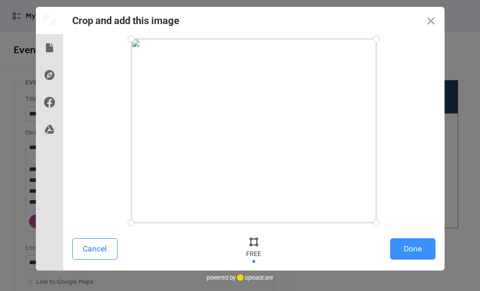 The width and height of the screenshot is (480, 291). Describe the element at coordinates (240, 277) in the screenshot. I see `div: powered by` at that location.